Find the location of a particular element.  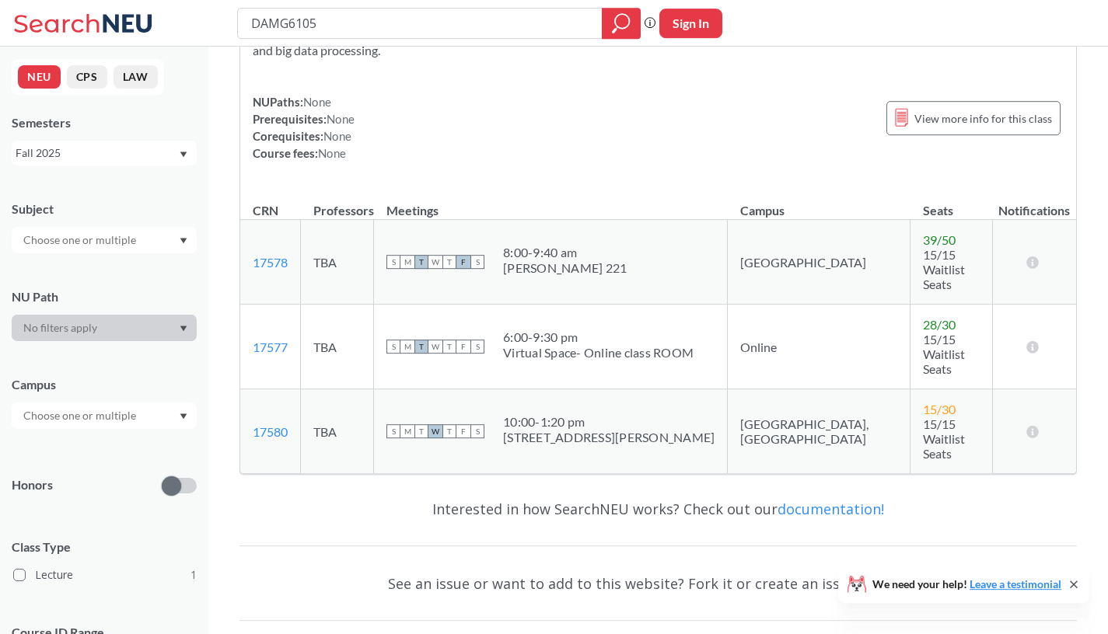

span: We need your help! is located at coordinates (966, 585).